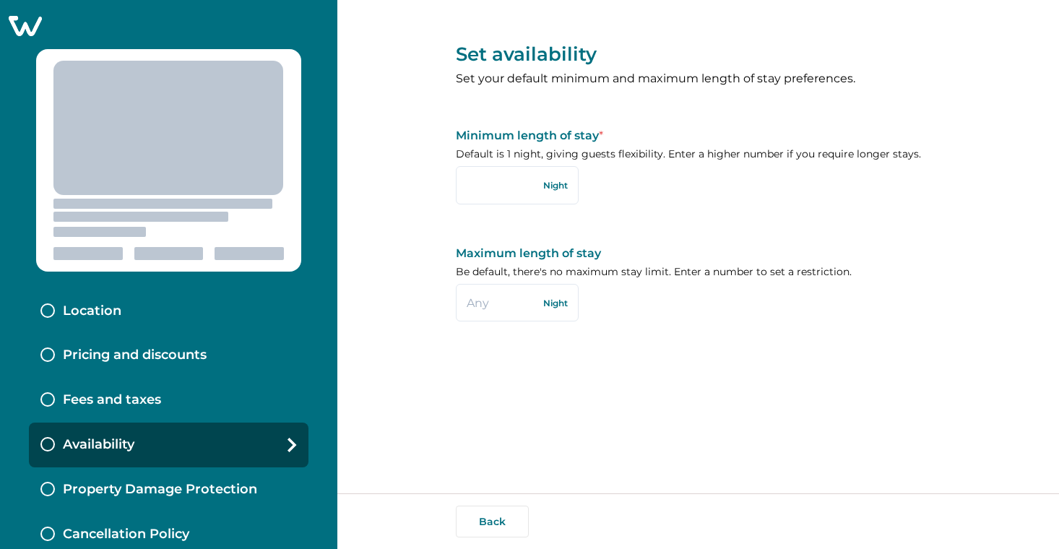 The image size is (1059, 549). Describe the element at coordinates (126, 535) in the screenshot. I see `p: Cancellation Policy` at that location.